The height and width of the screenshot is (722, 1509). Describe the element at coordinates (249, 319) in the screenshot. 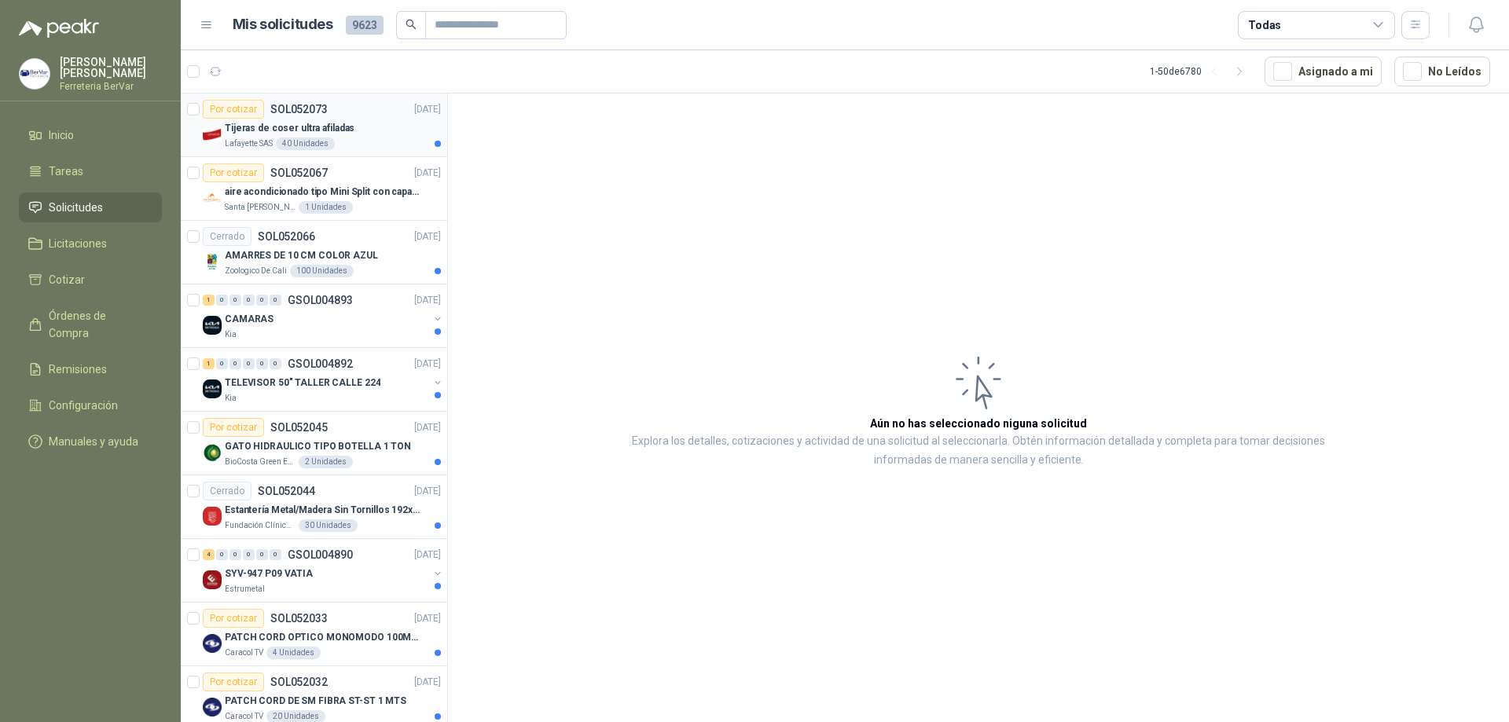

I see `p: CAMARAS` at that location.